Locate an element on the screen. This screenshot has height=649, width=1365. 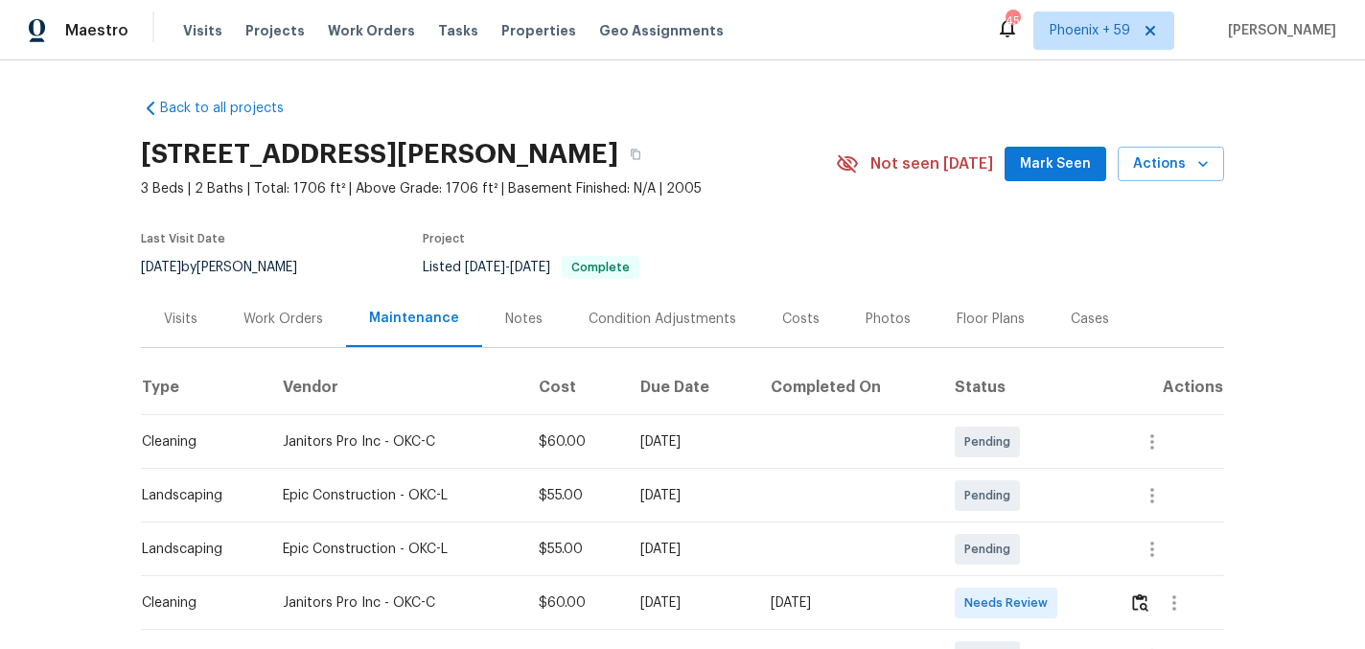
div: Condition Adjustments is located at coordinates (662, 319).